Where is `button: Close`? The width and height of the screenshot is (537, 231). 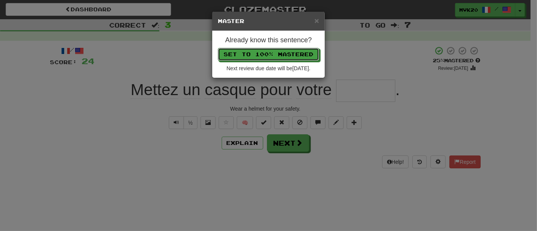 button: Close is located at coordinates (317, 20).